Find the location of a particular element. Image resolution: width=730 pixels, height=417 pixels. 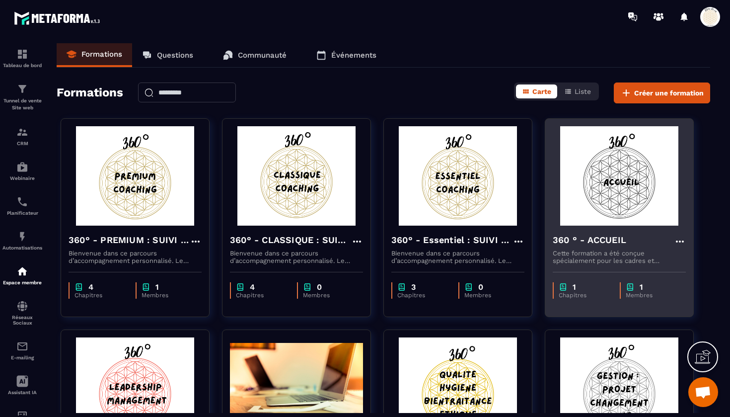

a: formation-background360° - Essentiel : SUIVI DE VOTRE COACHINGBienvenue dans ce parcours d’accomp... is located at coordinates (464, 224).